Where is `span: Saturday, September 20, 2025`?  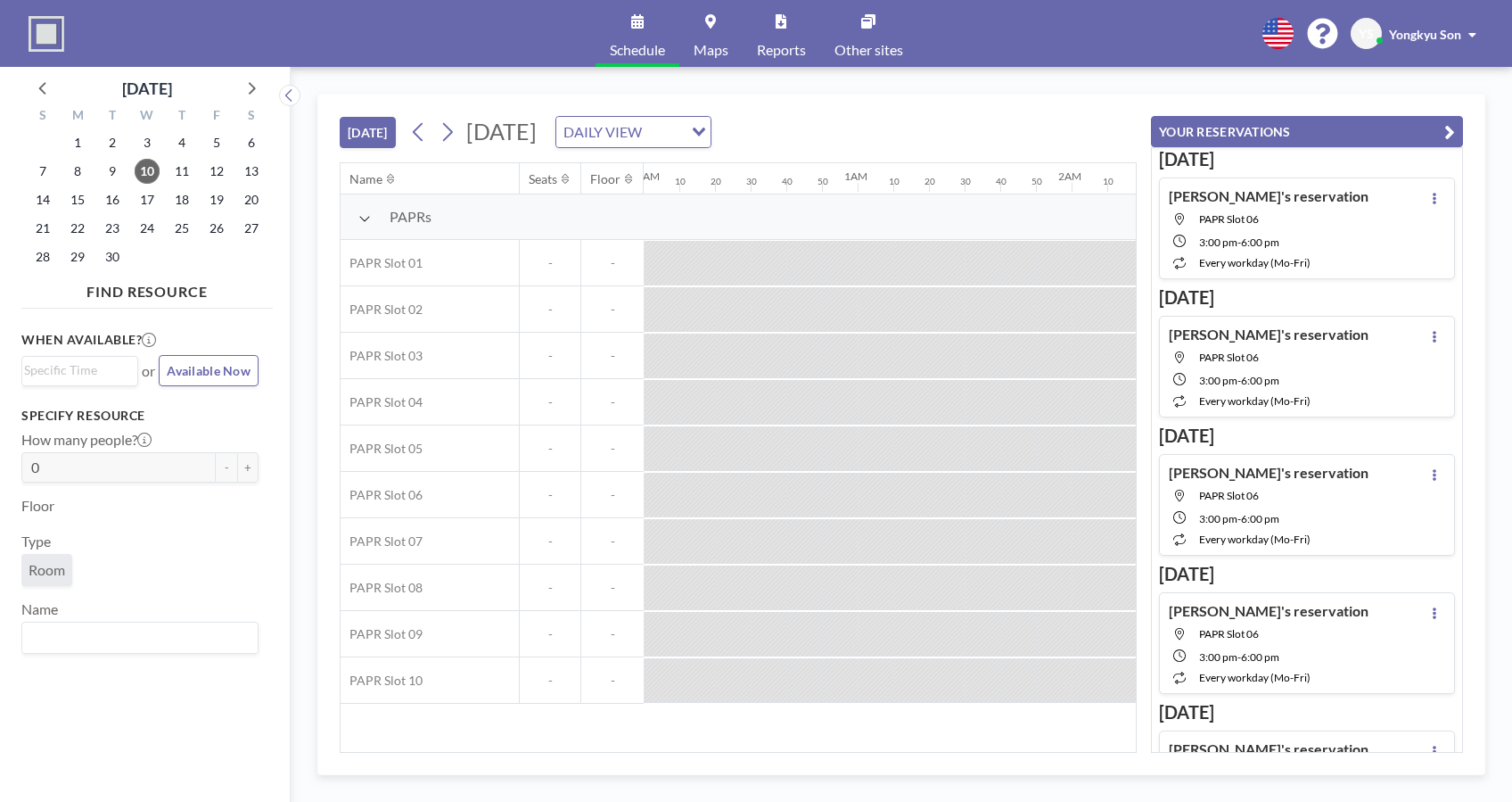 span: Saturday, September 20, 2025 is located at coordinates (251, 200).